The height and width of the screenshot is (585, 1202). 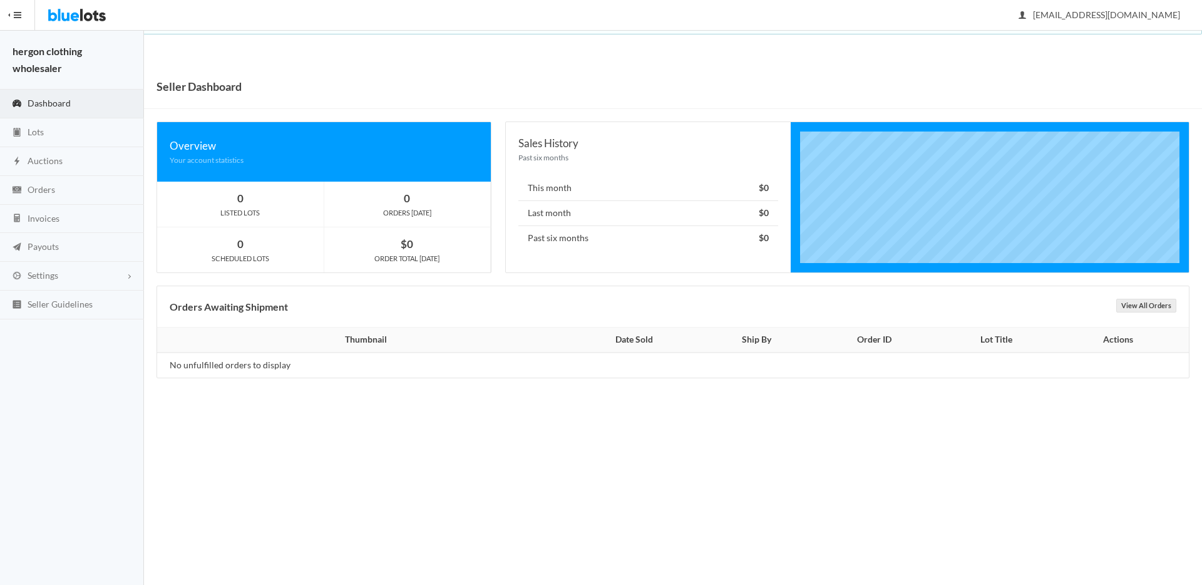 I want to click on div: Past six months, so click(x=648, y=157).